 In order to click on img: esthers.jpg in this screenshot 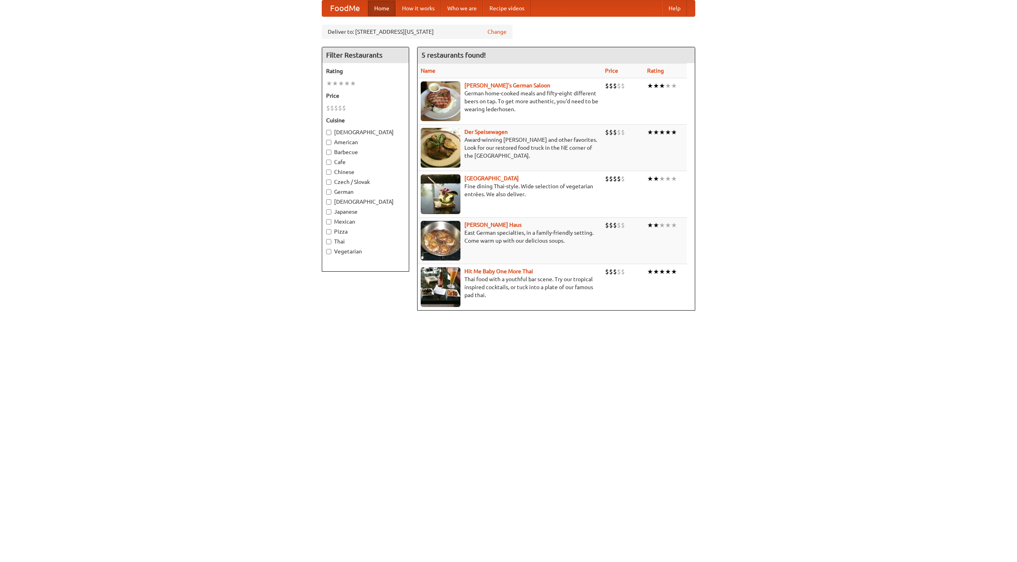, I will do `click(441, 101)`.